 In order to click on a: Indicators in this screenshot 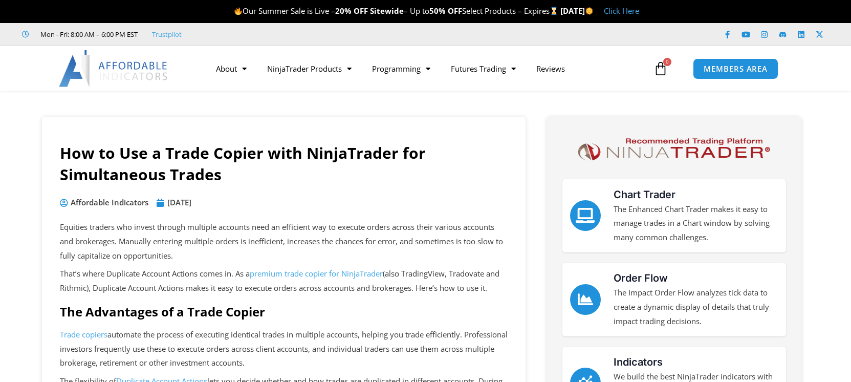, I will do `click(638, 362)`.